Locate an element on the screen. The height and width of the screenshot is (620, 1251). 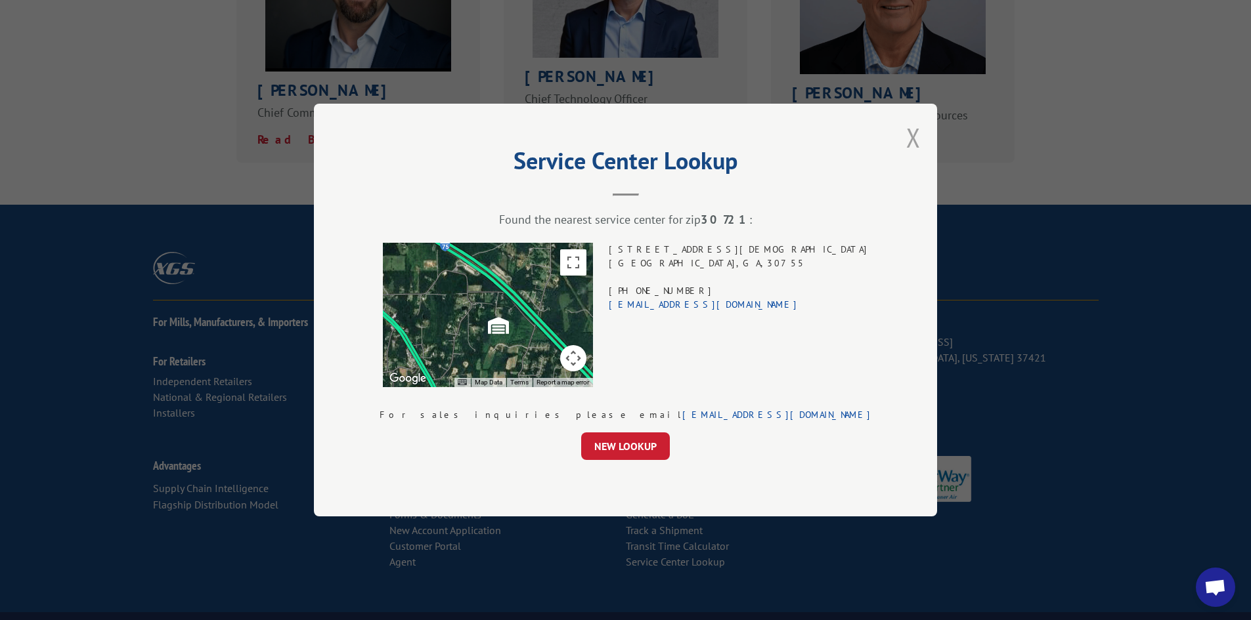
strong: 30721 is located at coordinates (725, 219).